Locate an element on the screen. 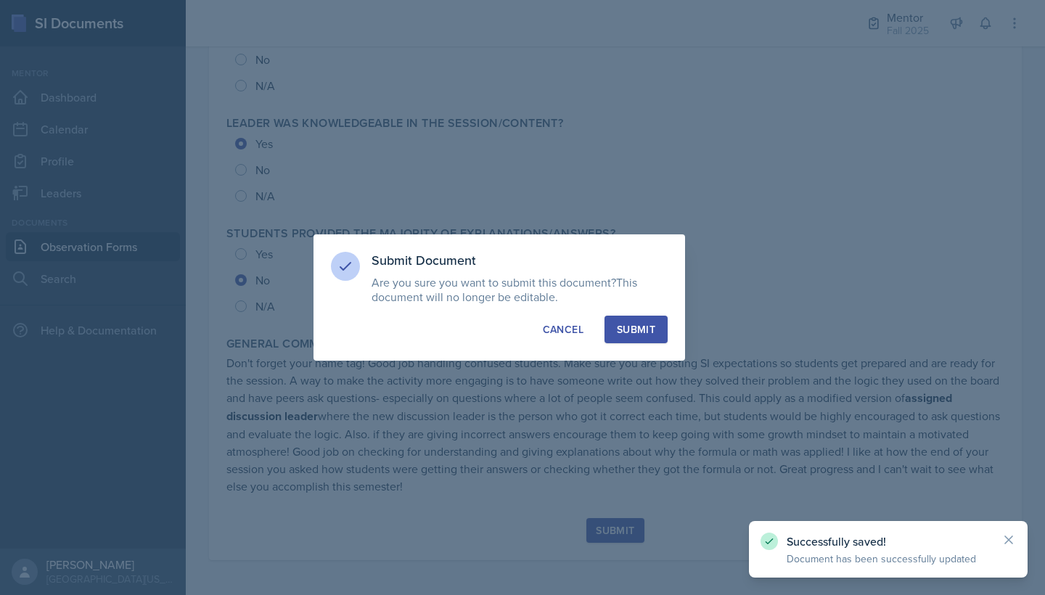  p: Successfully saved! is located at coordinates (888, 541).